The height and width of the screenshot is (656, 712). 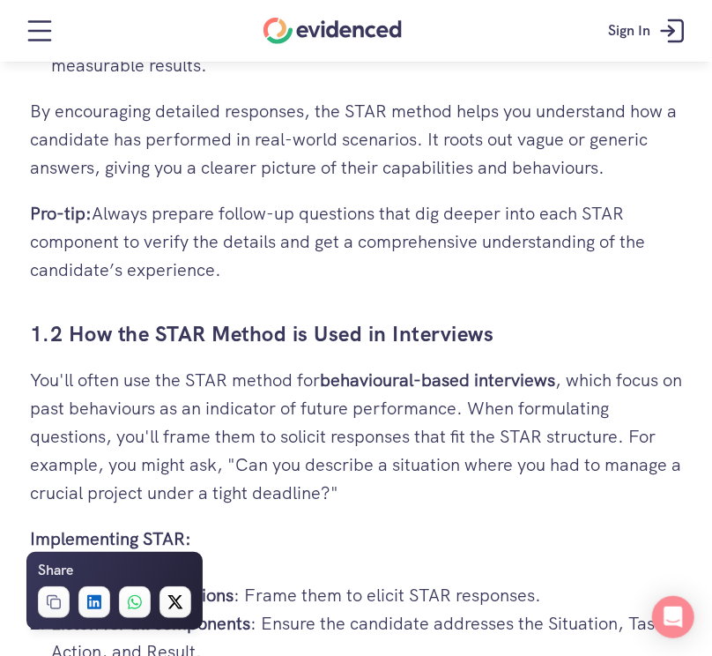 What do you see at coordinates (356, 139) in the screenshot?
I see `p: By encouraging detailed responses, the STAR method helps you understand how a candidate has perfo...` at bounding box center [356, 139].